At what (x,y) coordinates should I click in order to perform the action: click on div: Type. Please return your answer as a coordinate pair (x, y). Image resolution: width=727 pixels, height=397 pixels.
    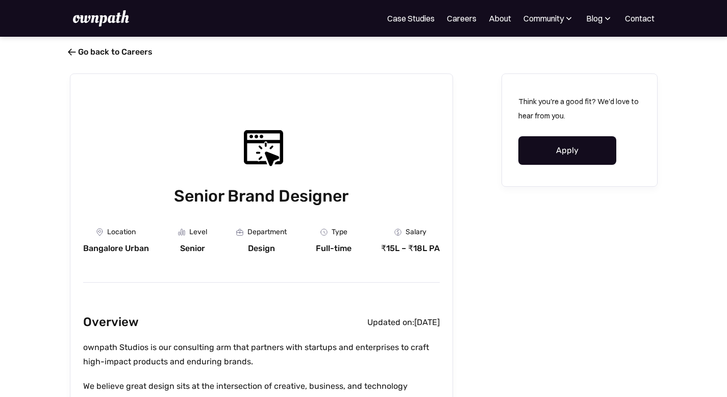
    Looking at the image, I should click on (339, 232).